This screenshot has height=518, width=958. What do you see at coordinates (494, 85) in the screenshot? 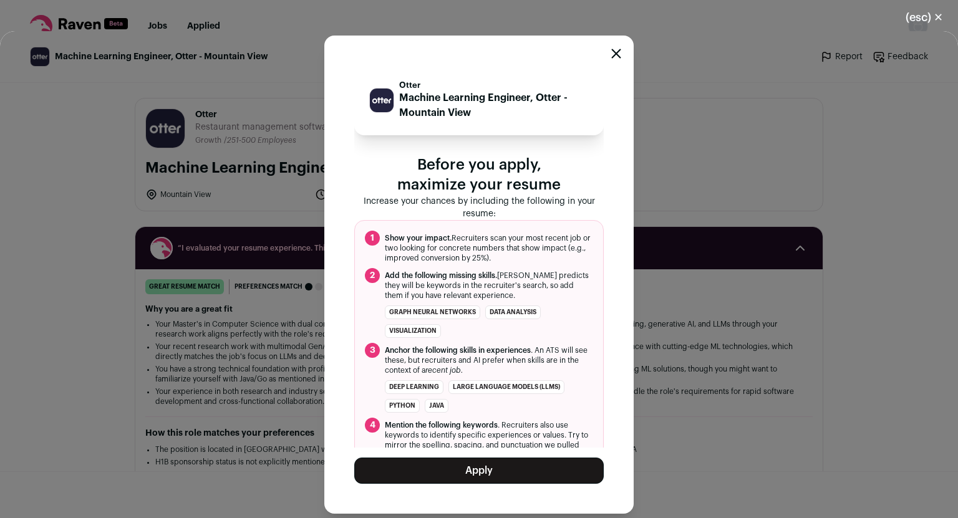
I see `p: Otter` at bounding box center [494, 85].